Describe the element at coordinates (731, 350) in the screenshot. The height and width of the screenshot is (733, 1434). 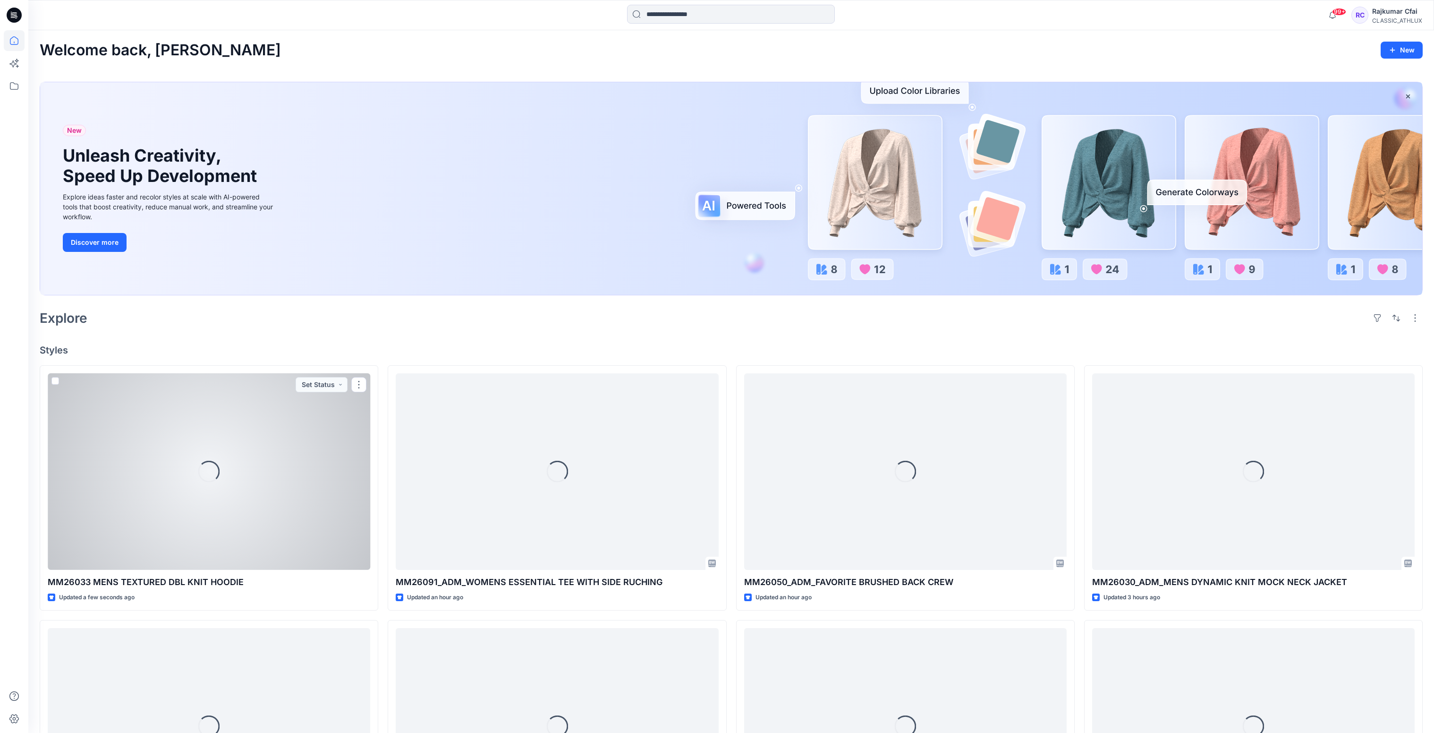
I see `h4: Styles` at that location.